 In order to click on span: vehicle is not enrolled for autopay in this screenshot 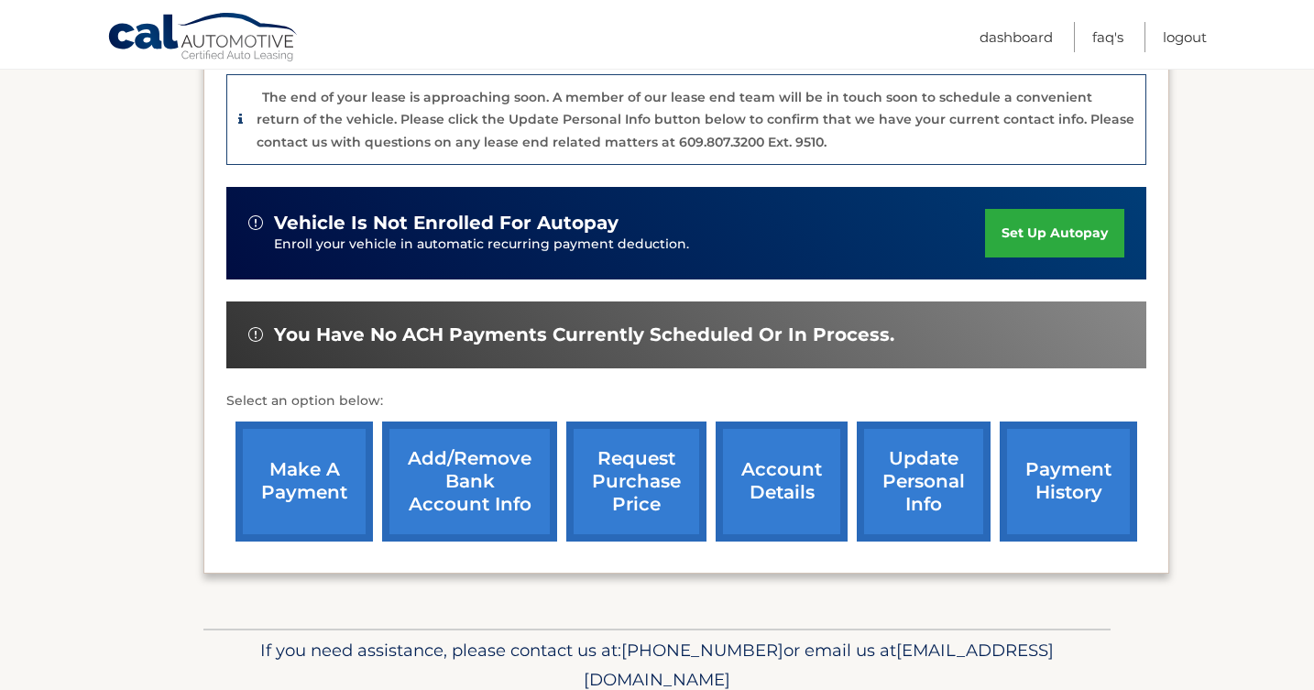, I will do `click(446, 223)`.